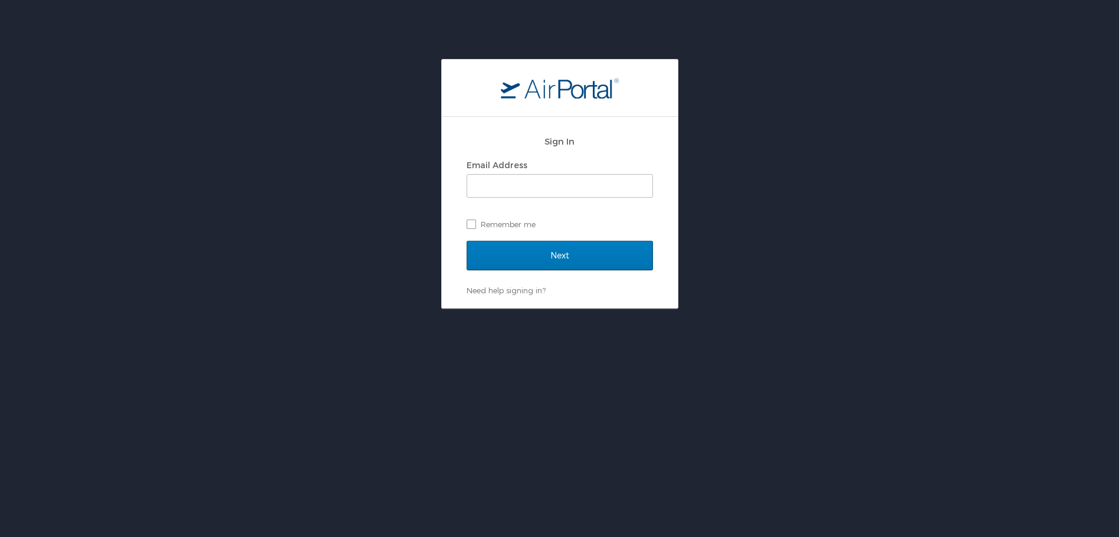 This screenshot has height=537, width=1119. I want to click on a: Need help signing in?, so click(506, 290).